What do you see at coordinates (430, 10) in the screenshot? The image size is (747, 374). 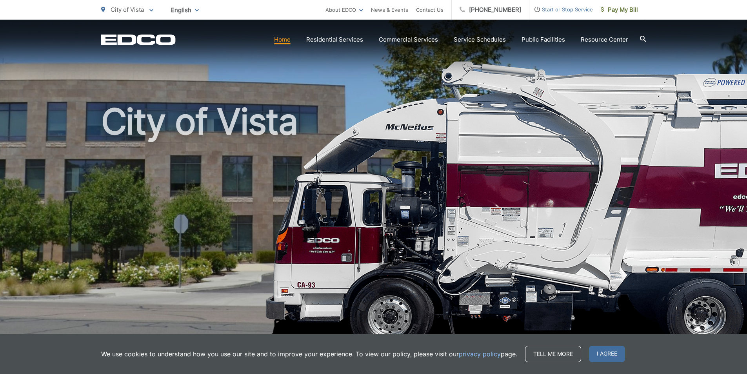 I see `a: Contact Us` at bounding box center [430, 10].